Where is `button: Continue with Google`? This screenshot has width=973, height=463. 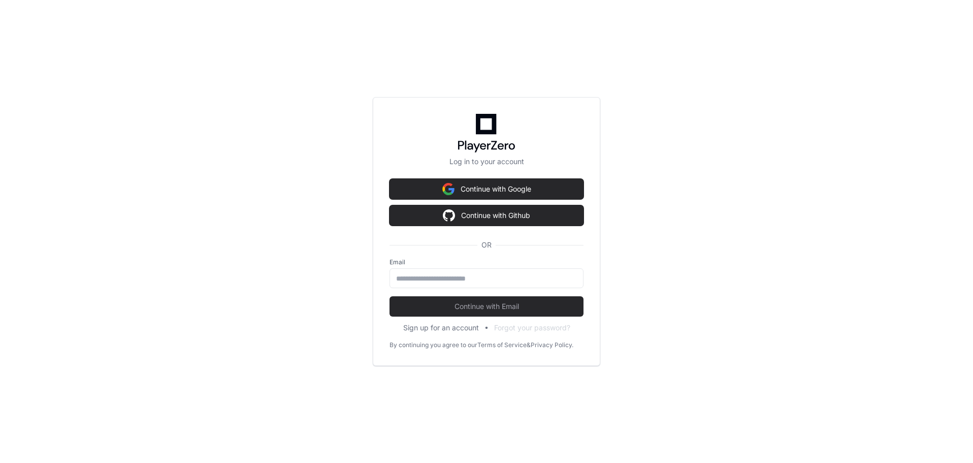
button: Continue with Google is located at coordinates (486, 189).